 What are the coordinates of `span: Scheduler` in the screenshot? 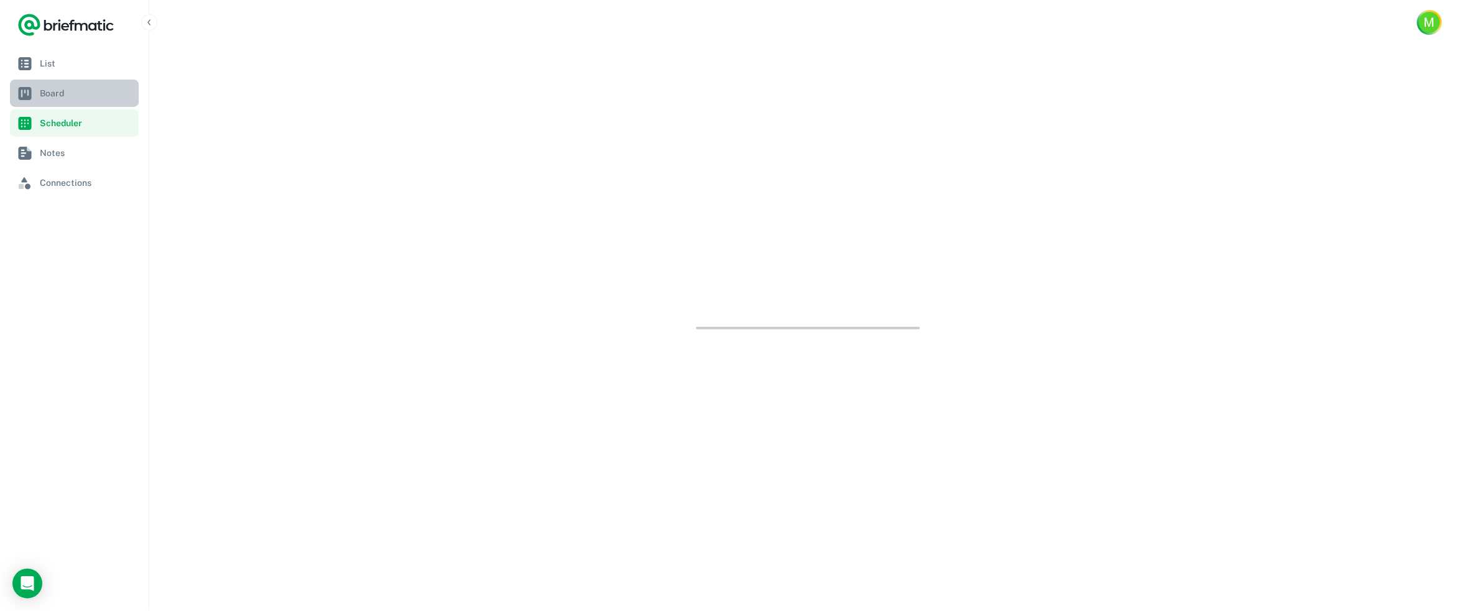 It's located at (86, 123).